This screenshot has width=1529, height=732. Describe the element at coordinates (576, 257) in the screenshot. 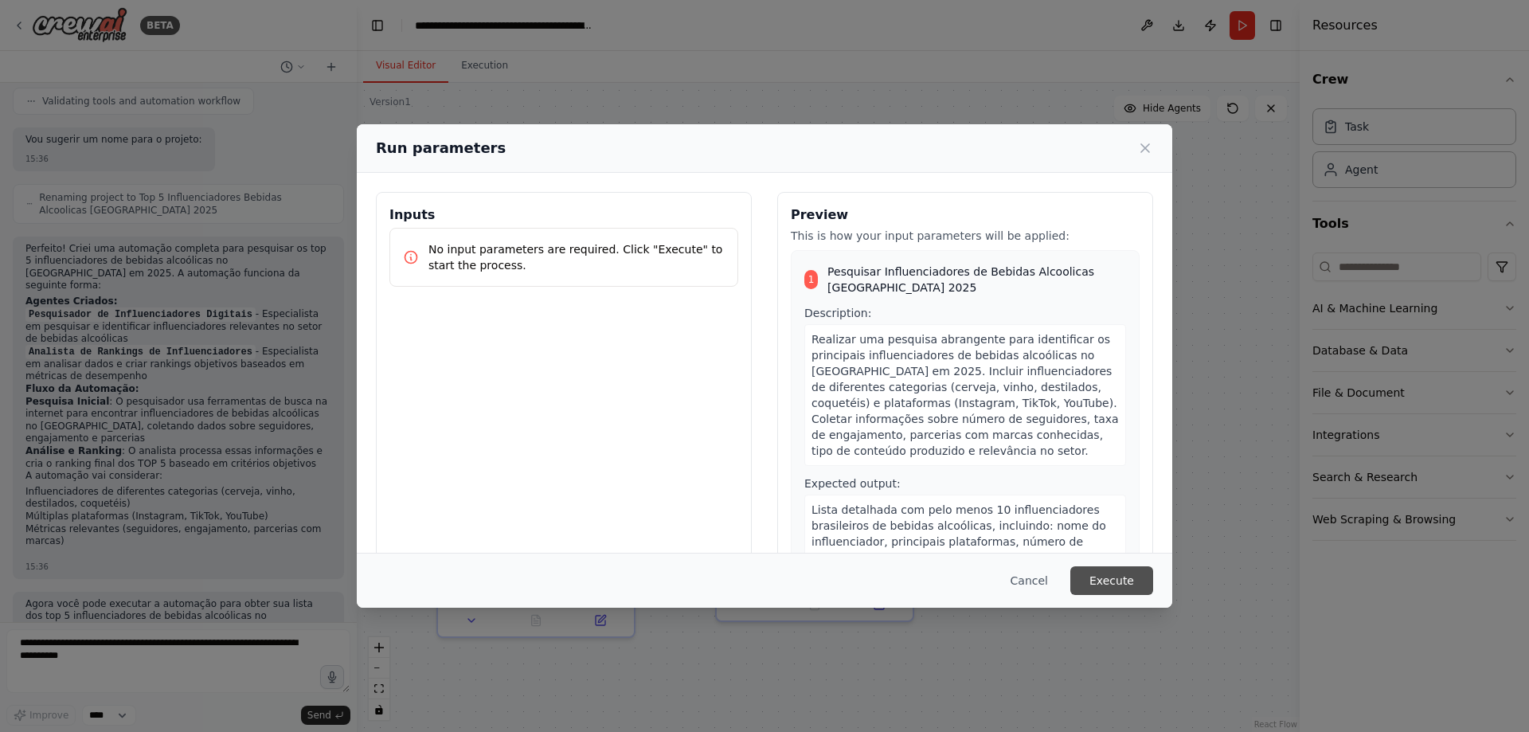

I see `p: No input parameters are required. Click "Execute" to start the process.` at that location.